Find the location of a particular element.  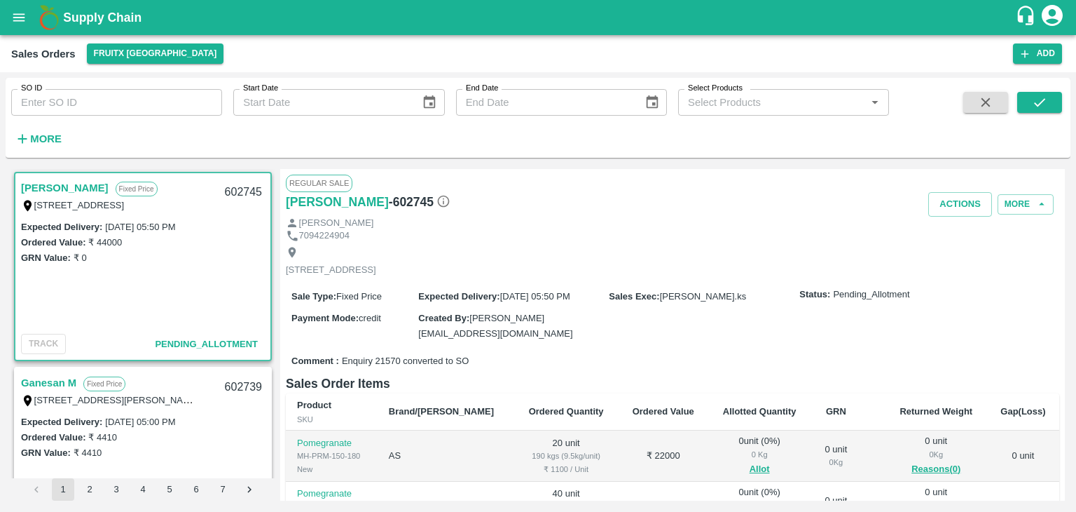

button: Open is located at coordinates (875, 102).